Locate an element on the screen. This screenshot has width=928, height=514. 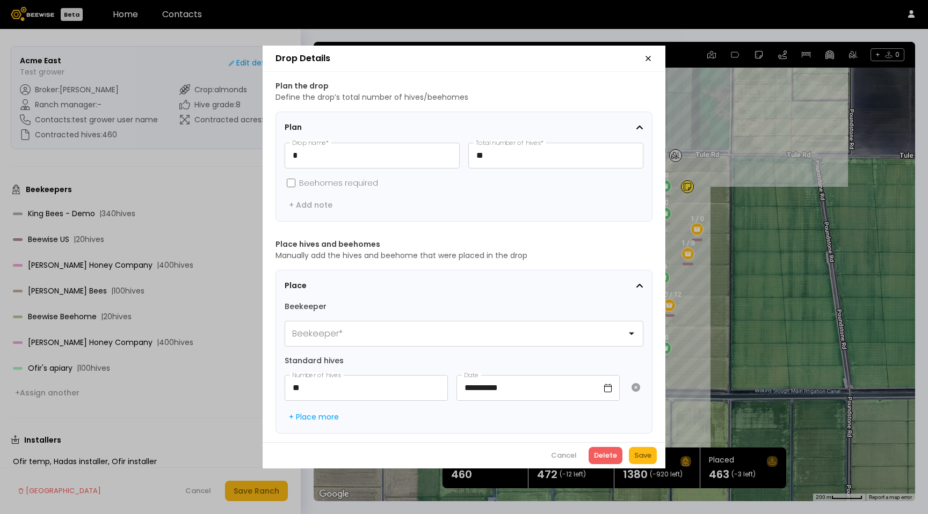
button: Cancel is located at coordinates (564, 456).